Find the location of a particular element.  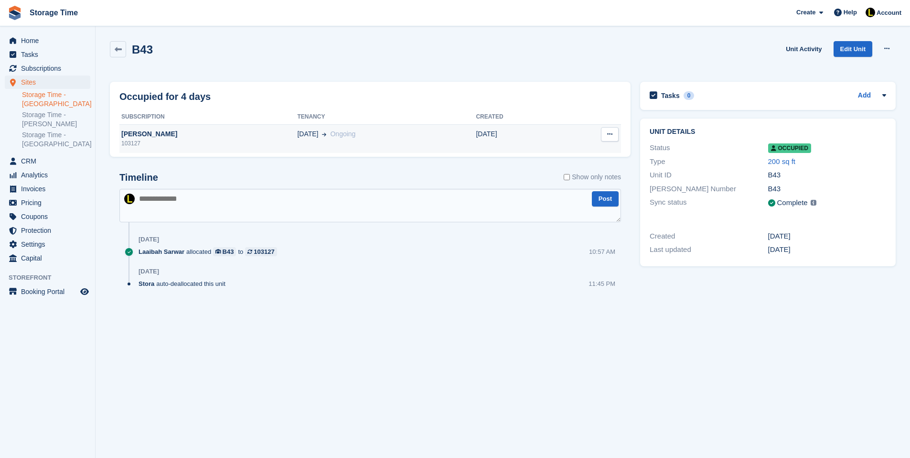

span: Capital is located at coordinates (50, 258).